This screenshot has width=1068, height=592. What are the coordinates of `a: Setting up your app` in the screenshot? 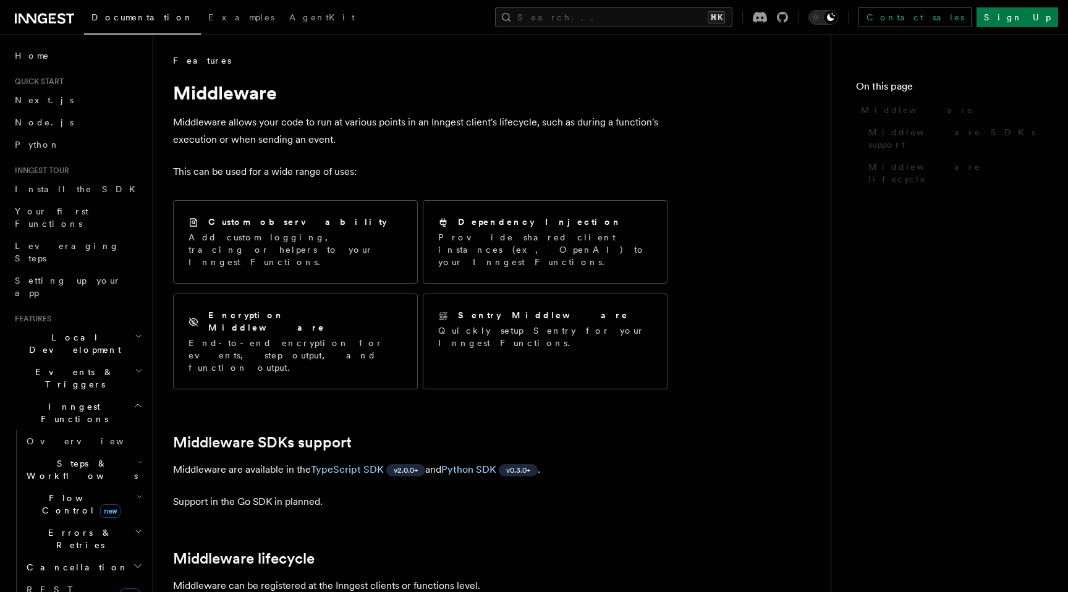 It's located at (77, 287).